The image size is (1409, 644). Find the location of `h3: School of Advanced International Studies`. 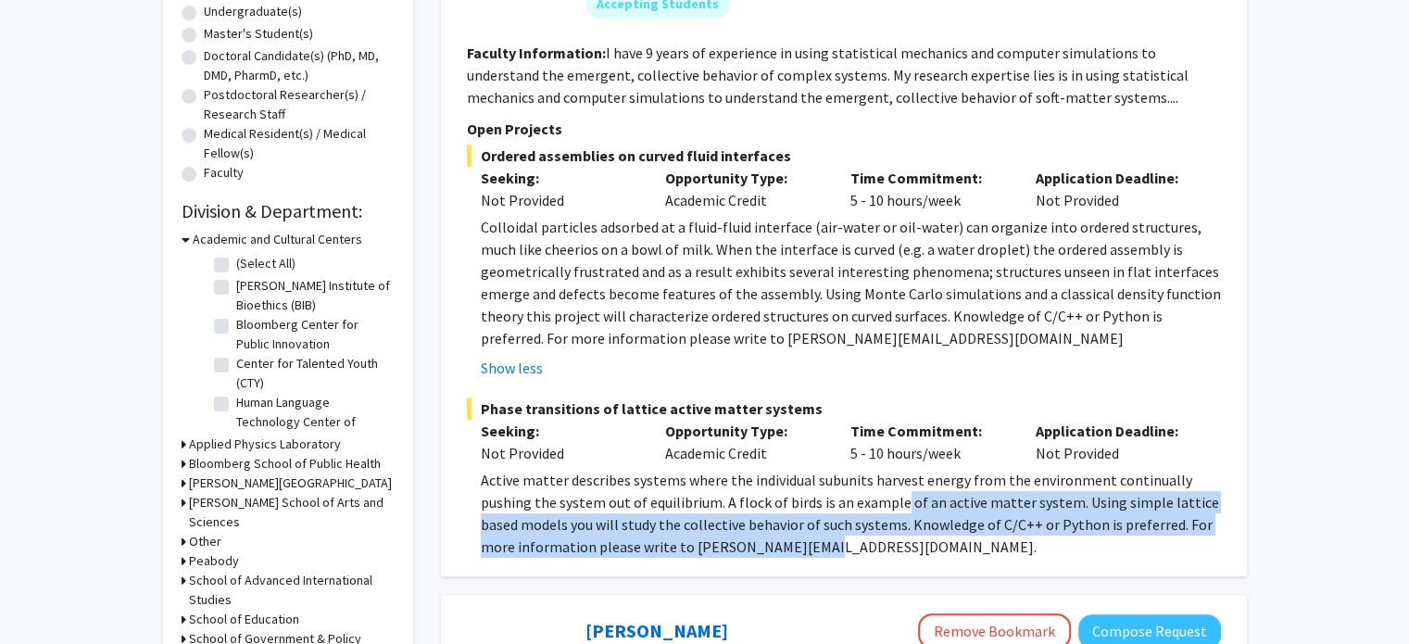

h3: School of Advanced International Studies is located at coordinates (292, 590).